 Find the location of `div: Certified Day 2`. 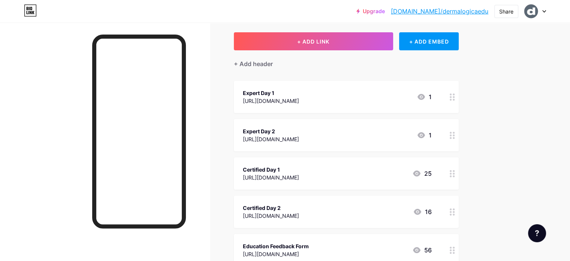

div: Certified Day 2 is located at coordinates (271, 207).